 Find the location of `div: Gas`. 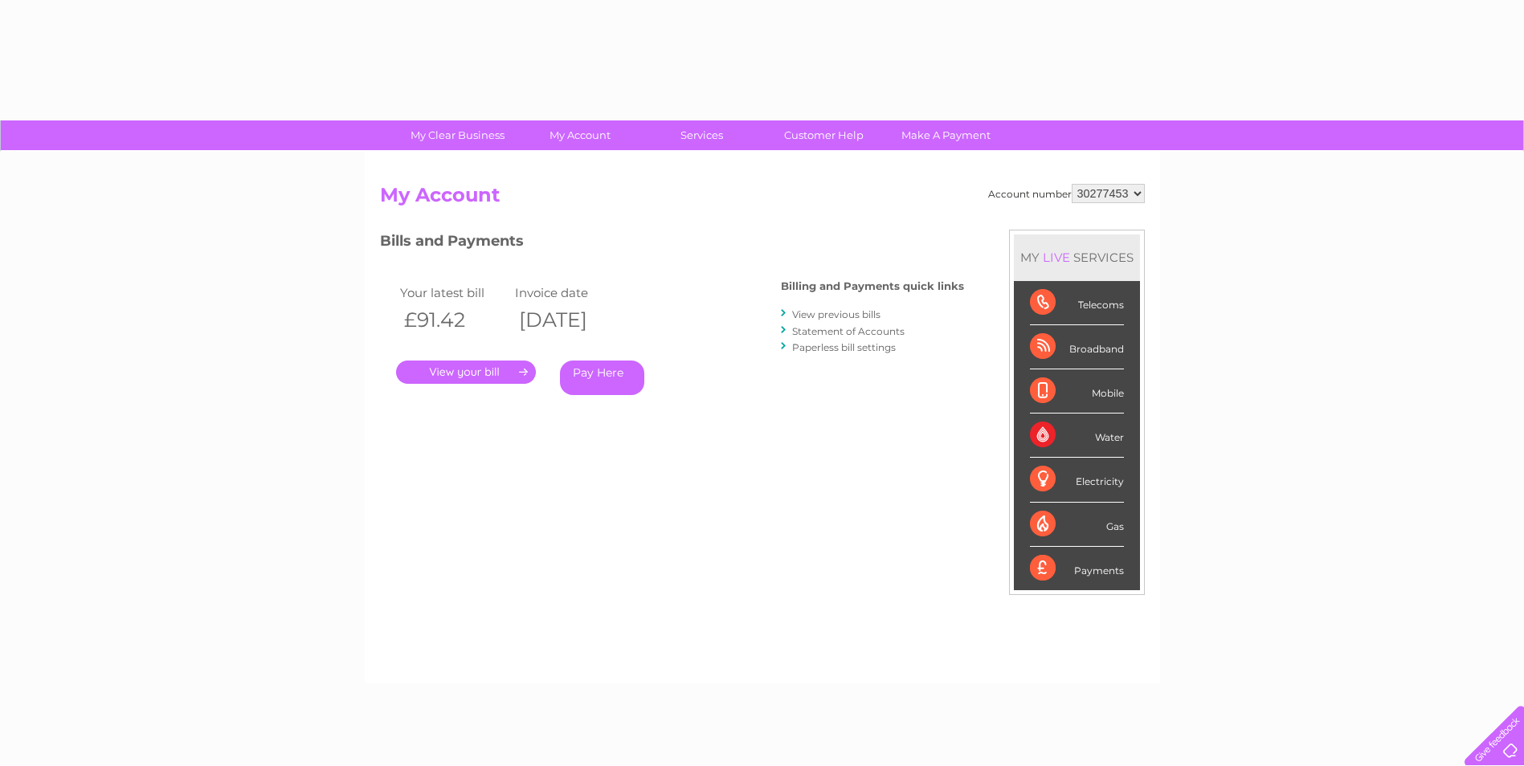

div: Gas is located at coordinates (1076, 525).